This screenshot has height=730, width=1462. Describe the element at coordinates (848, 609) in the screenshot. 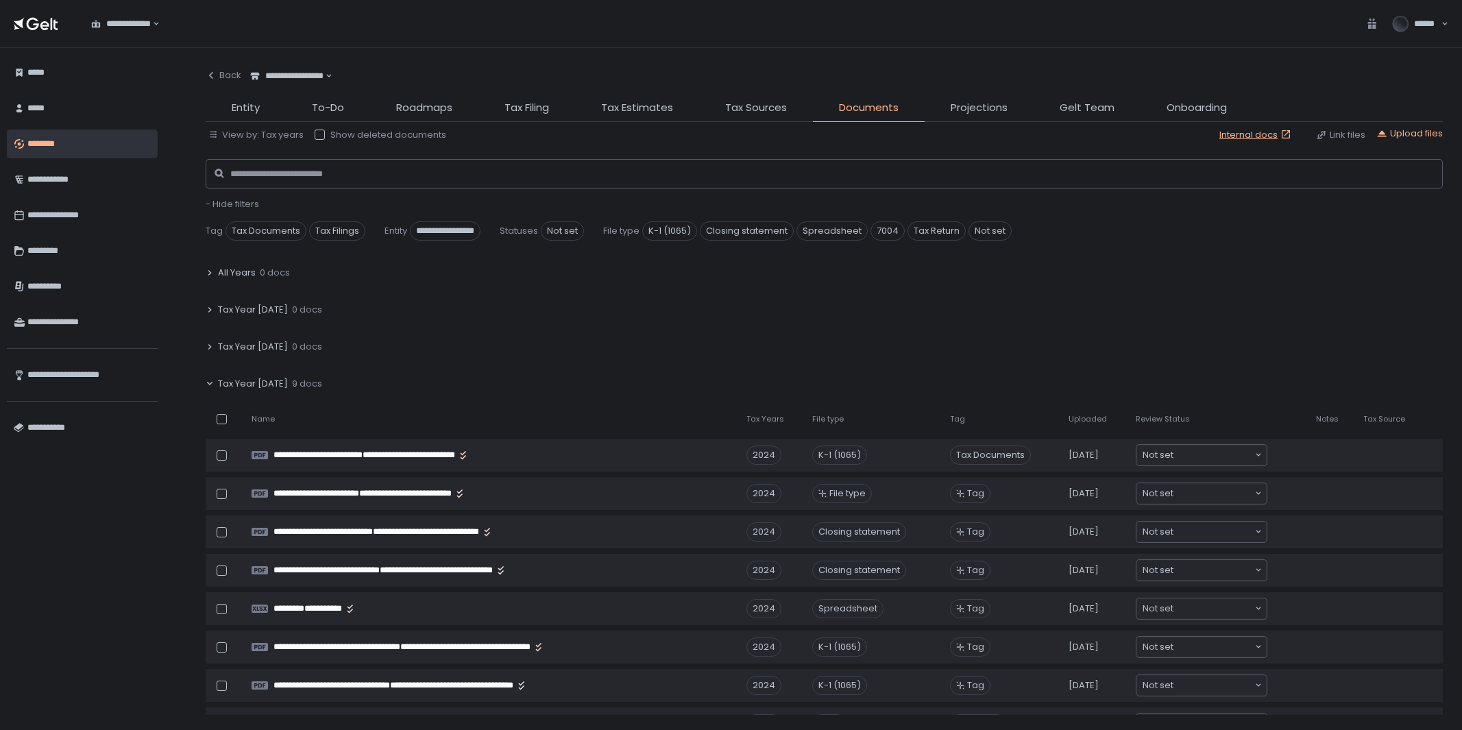

I see `div: Spreadsheet` at that location.